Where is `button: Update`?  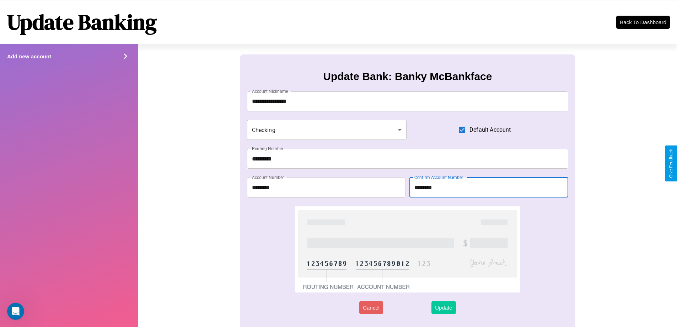
button: Update is located at coordinates (444, 307).